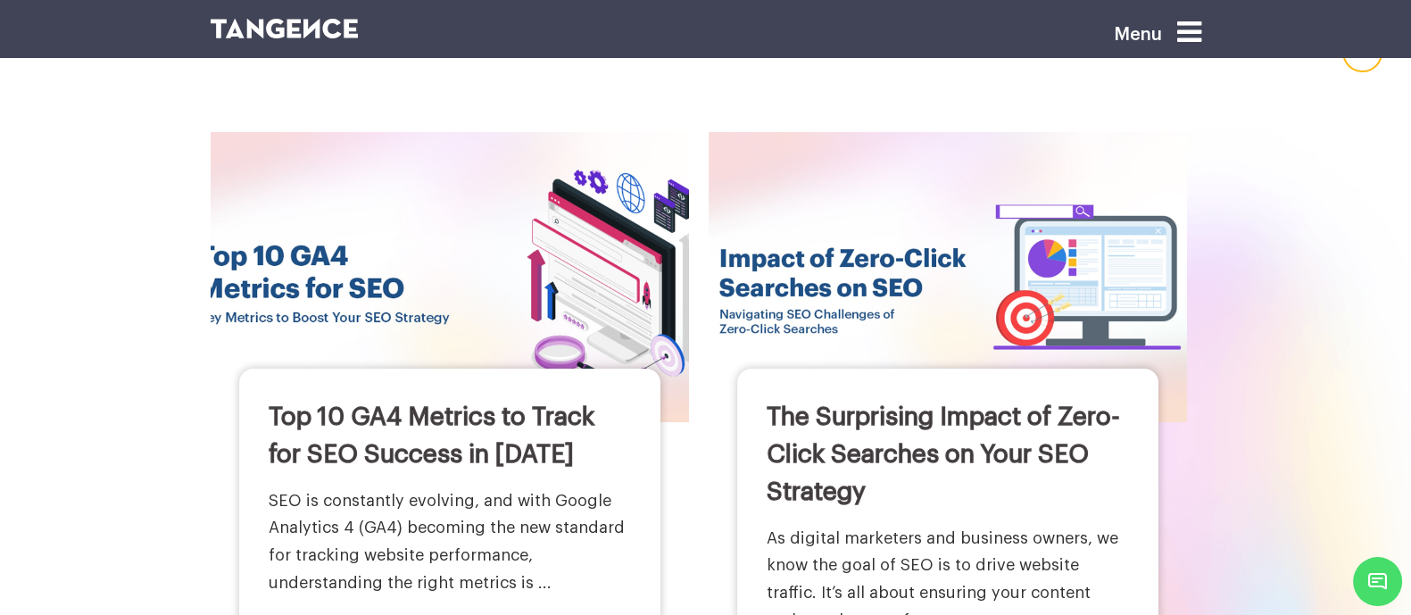 This screenshot has height=615, width=1411. Describe the element at coordinates (450, 277) in the screenshot. I see `img: Top 10 GA4 Metrics to Track for SEO Success in 2025` at that location.